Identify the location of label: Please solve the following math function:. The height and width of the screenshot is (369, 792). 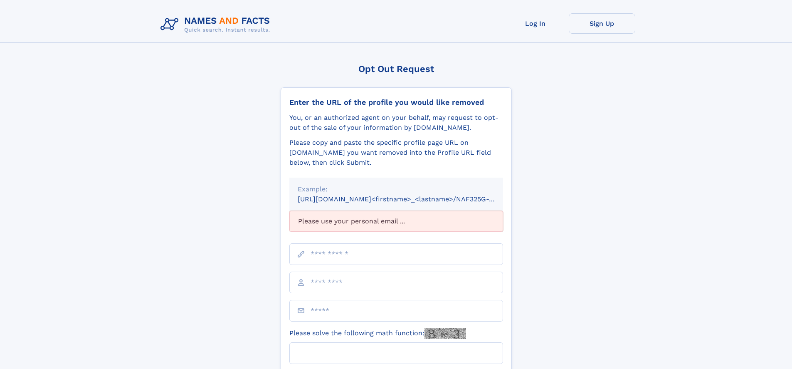
(377, 333).